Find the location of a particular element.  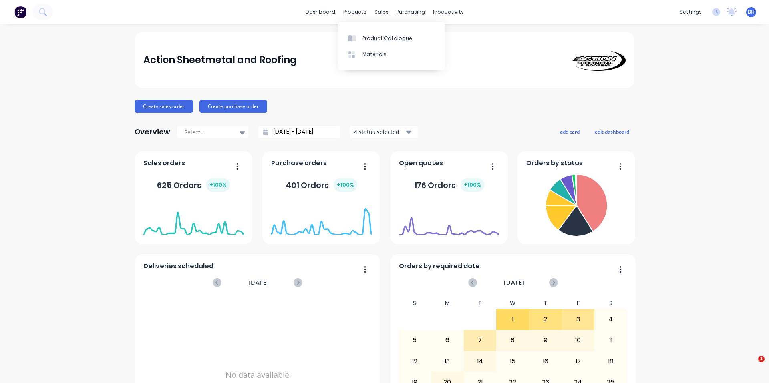

div: Materials is located at coordinates (374, 54).